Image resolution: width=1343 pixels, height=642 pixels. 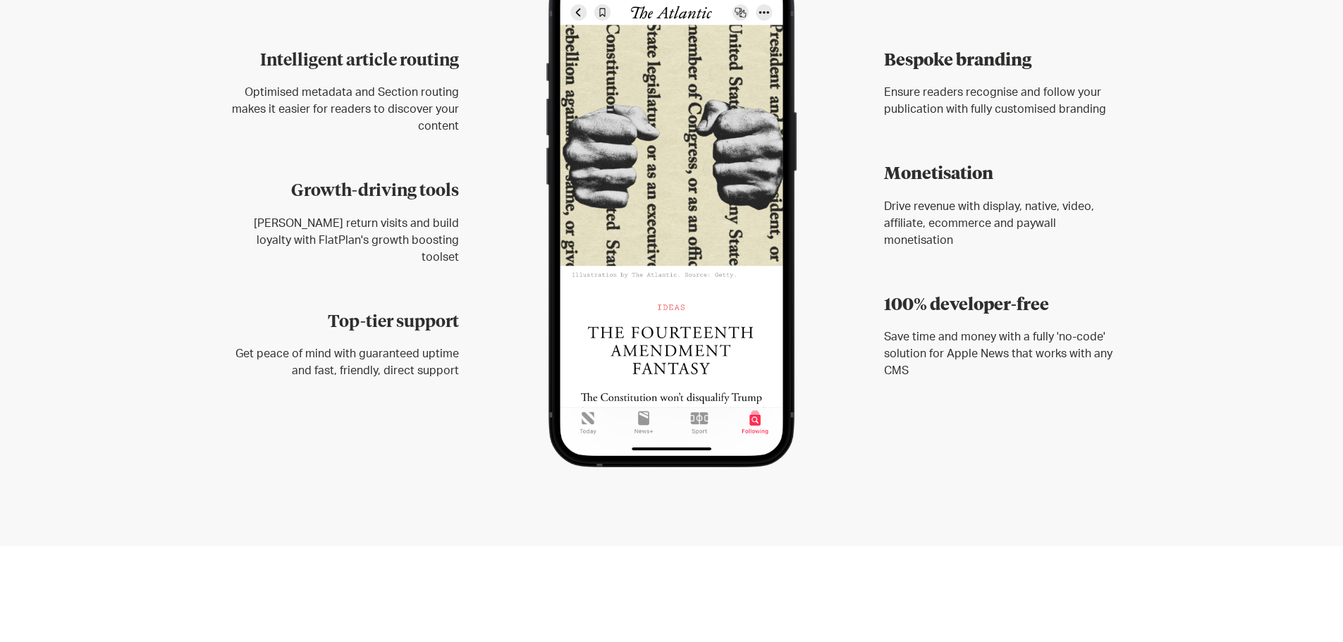 I want to click on p: Get peace of mind with guaranteed uptime and fast, friendly, direct support, so click(x=340, y=362).